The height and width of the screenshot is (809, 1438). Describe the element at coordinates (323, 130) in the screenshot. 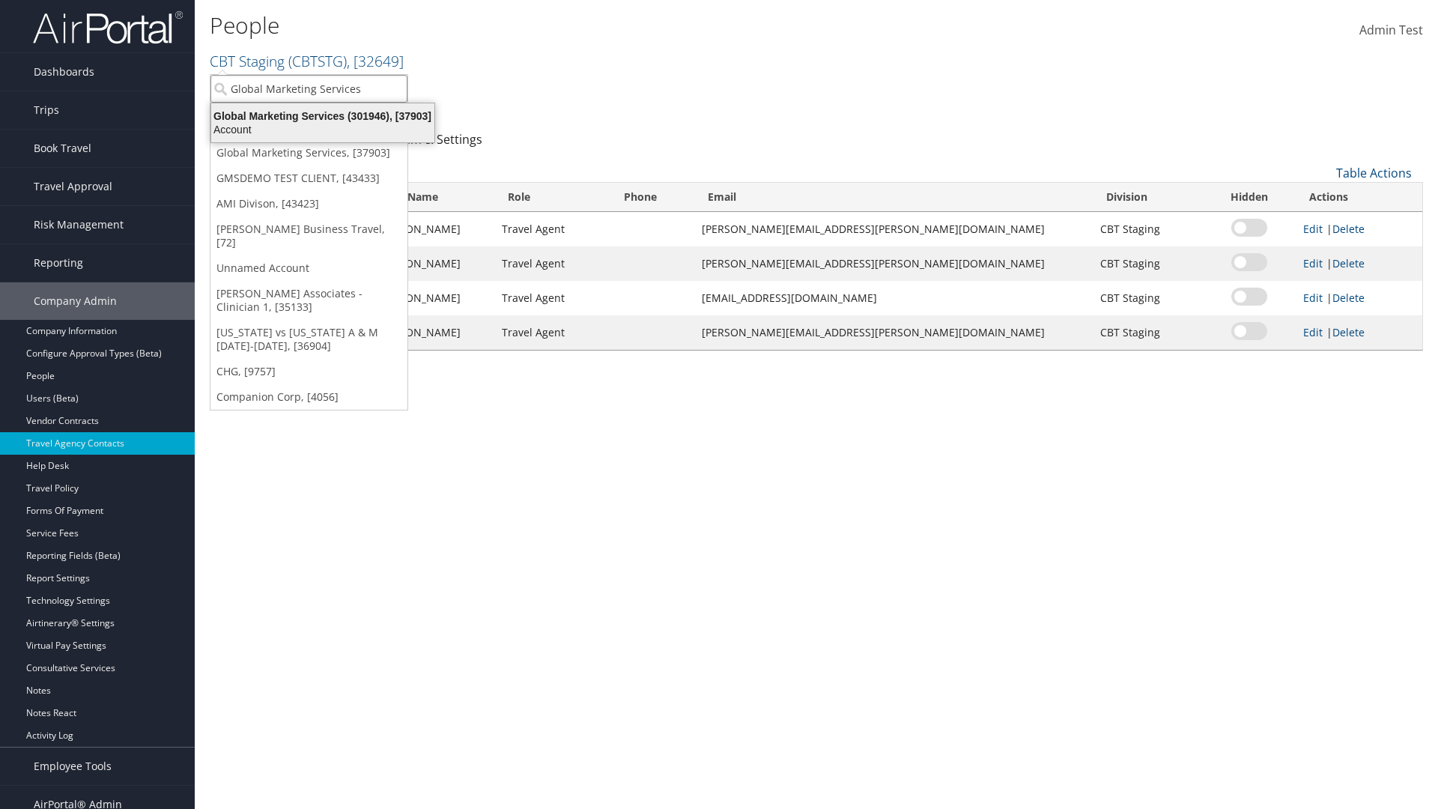

I see `div: Account` at that location.